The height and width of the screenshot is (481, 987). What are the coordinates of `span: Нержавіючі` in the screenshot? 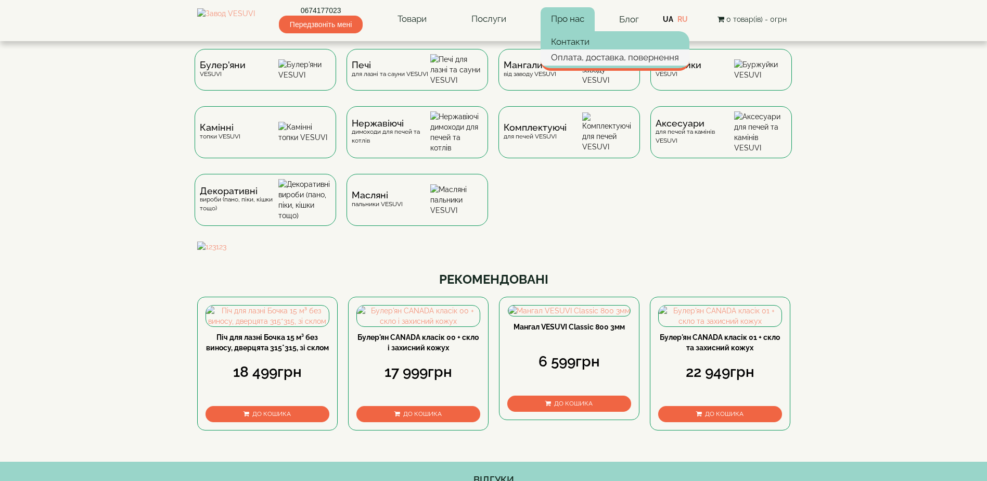 It's located at (391, 123).